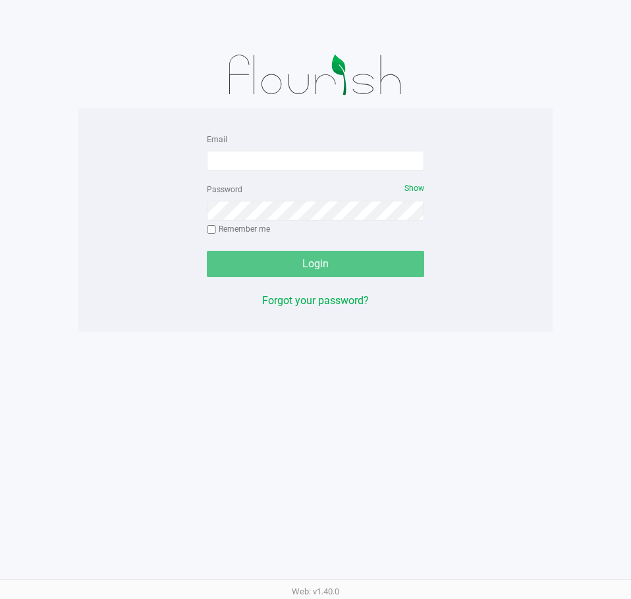  Describe the element at coordinates (217, 140) in the screenshot. I see `label: Email` at that location.